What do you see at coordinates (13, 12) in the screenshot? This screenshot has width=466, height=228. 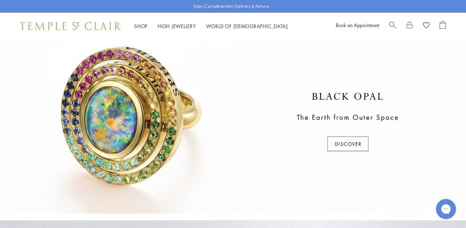 I see `button: Open gorgias live chat` at bounding box center [13, 12].